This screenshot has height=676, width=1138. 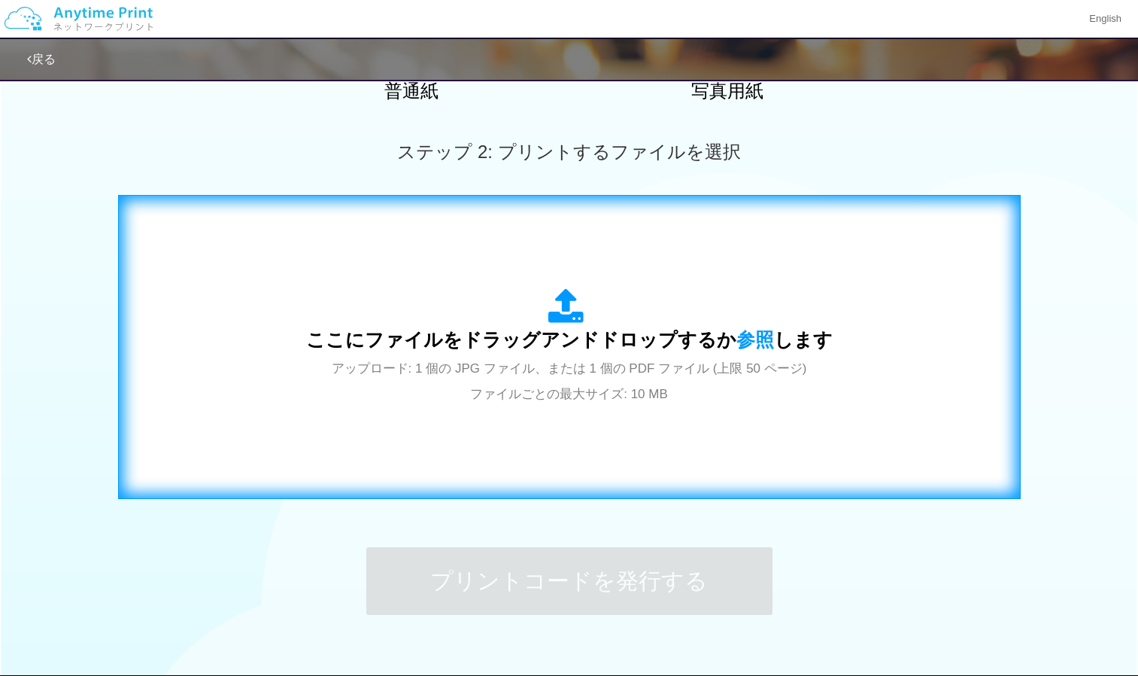 I want to click on h2: 写真用紙, so click(x=728, y=91).